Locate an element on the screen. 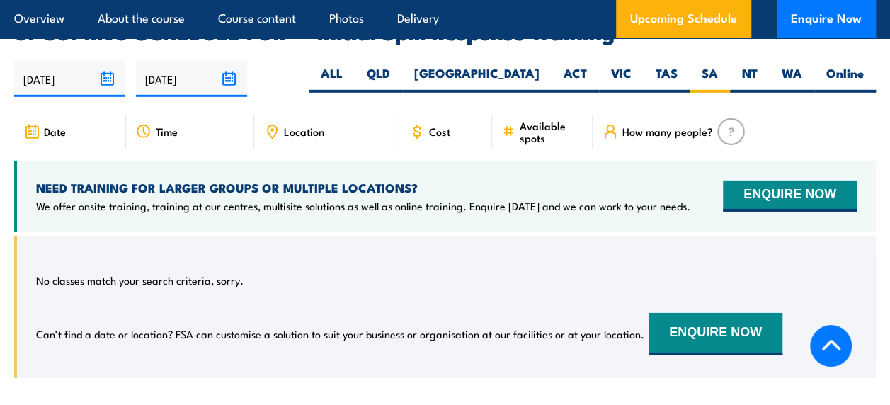  label: ACT is located at coordinates (575, 79).